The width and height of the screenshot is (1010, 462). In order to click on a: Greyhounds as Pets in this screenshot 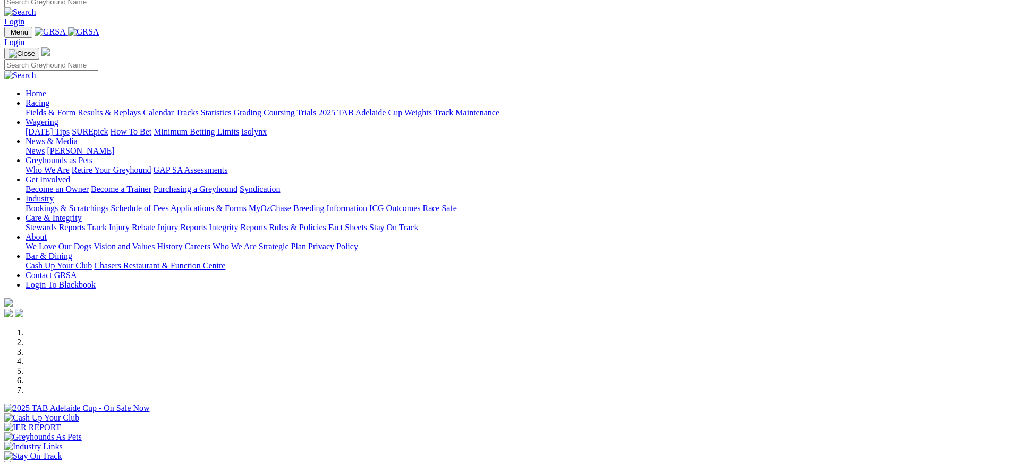, I will do `click(59, 160)`.